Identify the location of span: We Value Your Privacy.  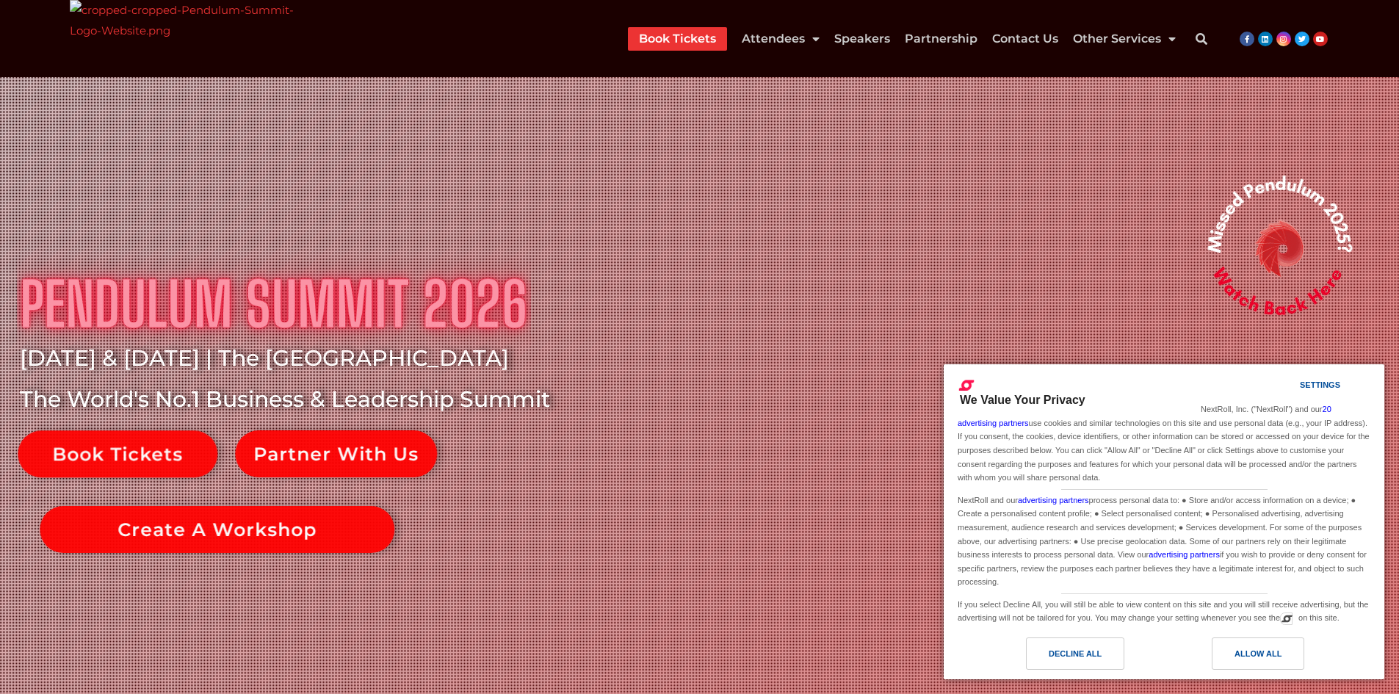
(1022, 399).